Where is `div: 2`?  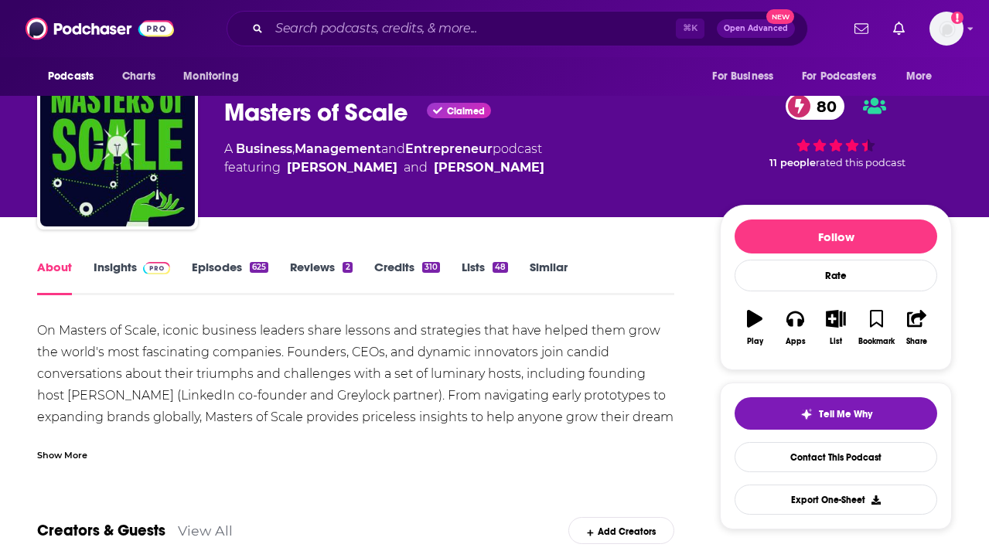
div: 2 is located at coordinates (347, 267).